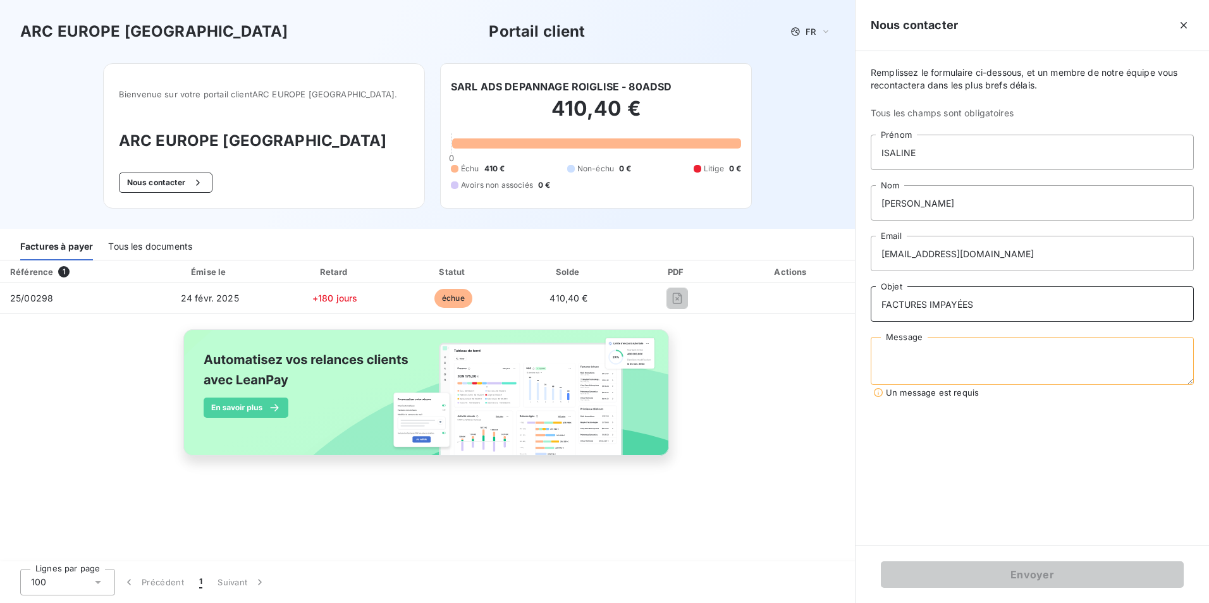 This screenshot has width=1209, height=603. Describe the element at coordinates (1032, 575) in the screenshot. I see `button: Envoyer` at that location.